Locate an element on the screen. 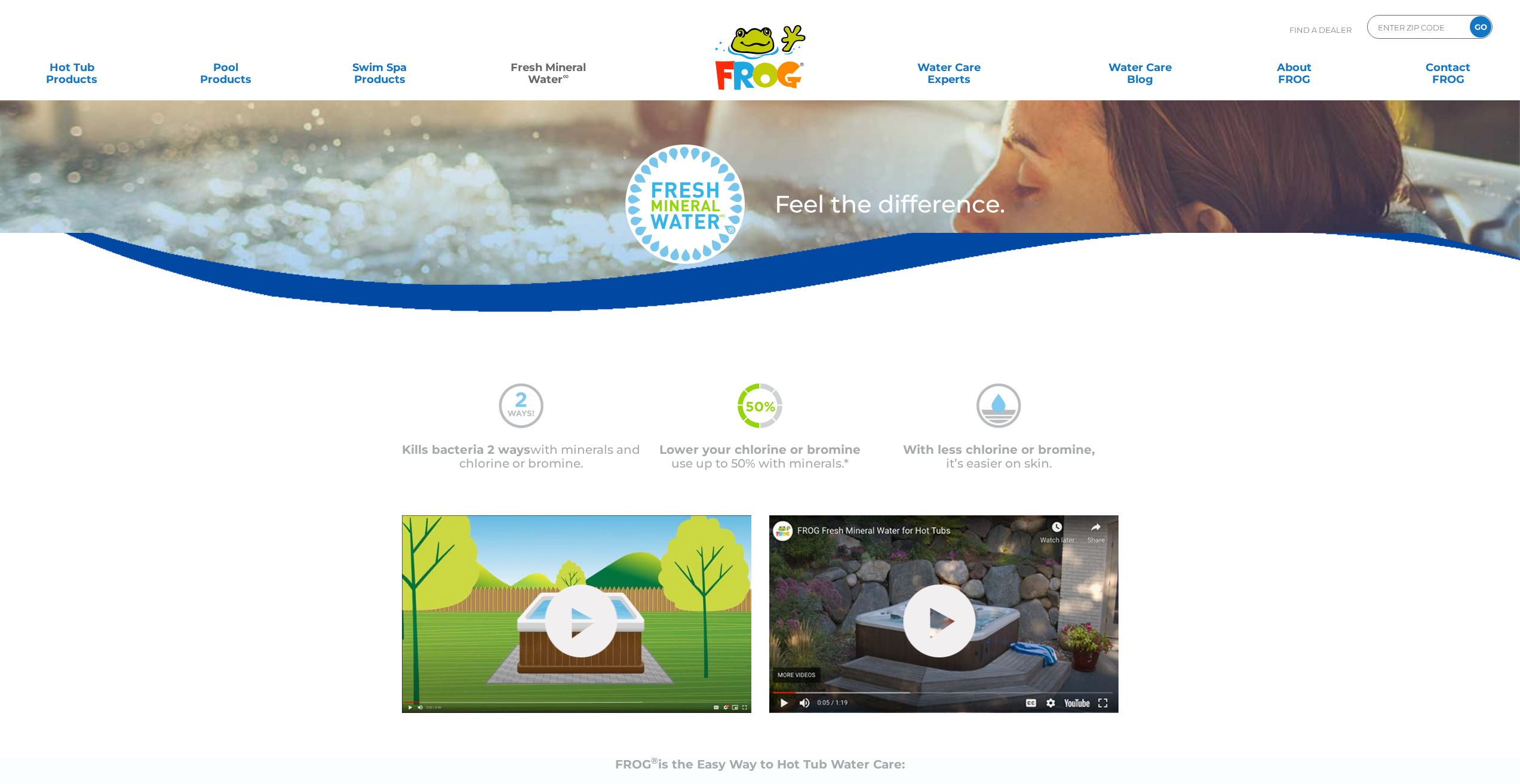 The height and width of the screenshot is (784, 1520). img: mineral-water-less-chlorine is located at coordinates (999, 405).